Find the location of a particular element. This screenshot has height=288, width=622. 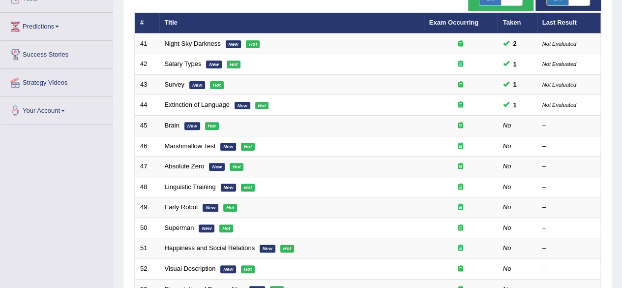

td: 46 is located at coordinates (147, 146).